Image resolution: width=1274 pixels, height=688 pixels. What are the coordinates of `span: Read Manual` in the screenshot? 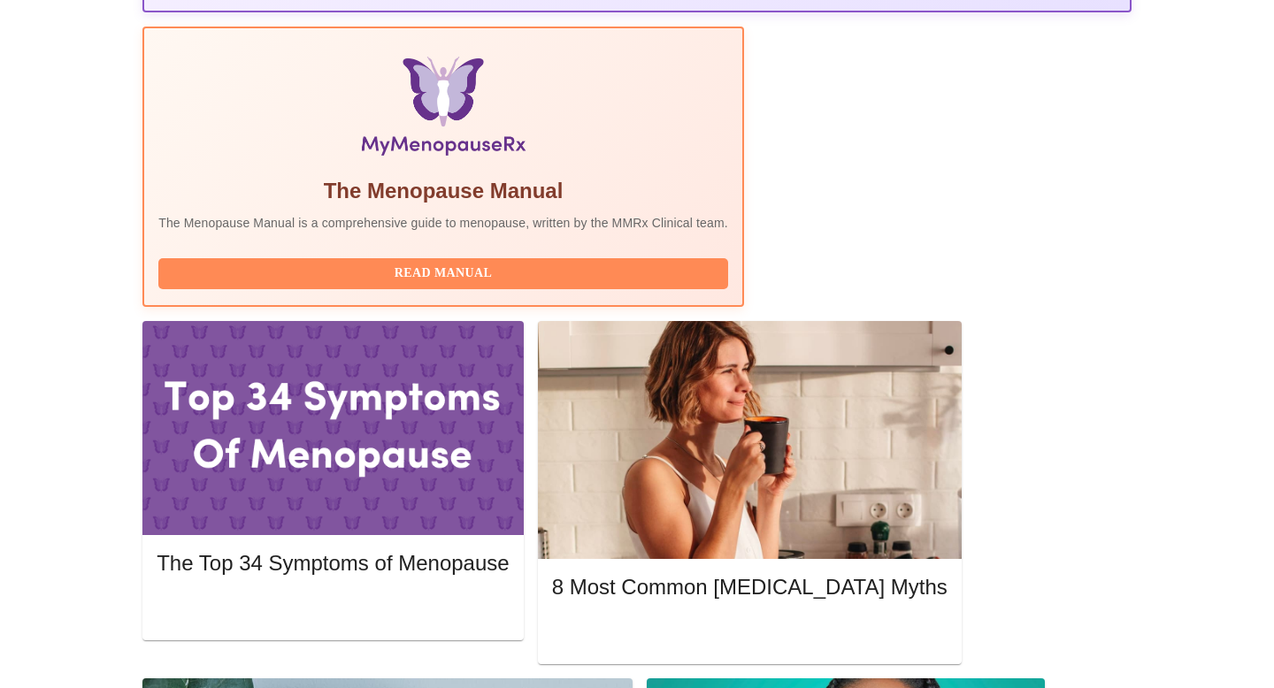 It's located at (443, 273).